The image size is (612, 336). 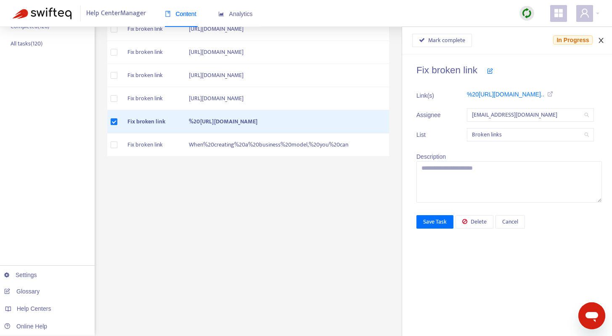 What do you see at coordinates (26, 326) in the screenshot?
I see `a: Online Help` at bounding box center [26, 326].